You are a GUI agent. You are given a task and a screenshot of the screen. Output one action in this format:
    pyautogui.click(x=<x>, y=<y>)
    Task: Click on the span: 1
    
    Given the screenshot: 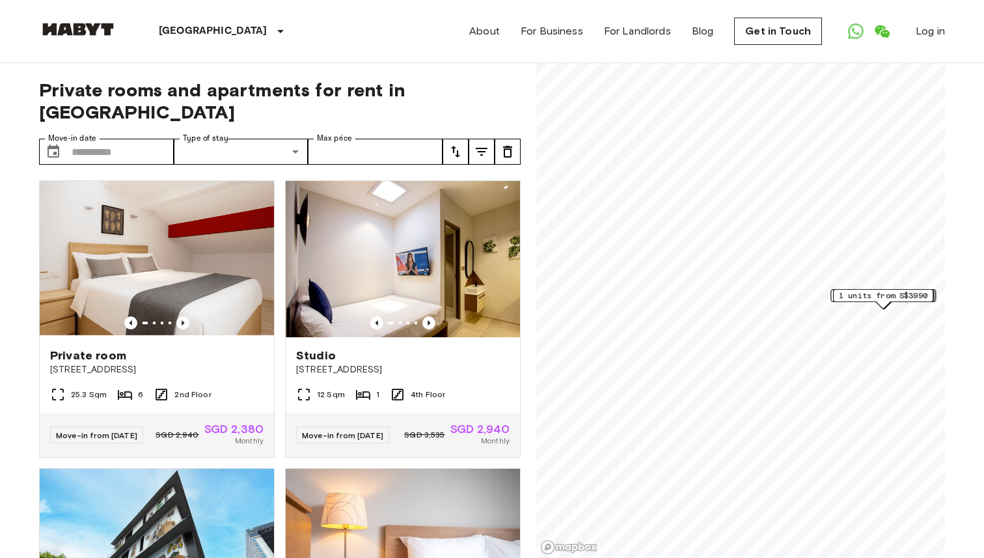 What is the action you would take?
    pyautogui.click(x=377, y=394)
    